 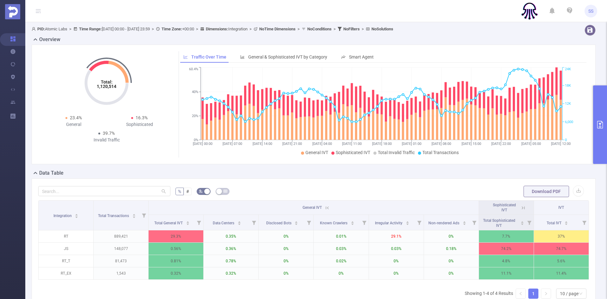 I want to click on span: Integration, so click(x=227, y=29).